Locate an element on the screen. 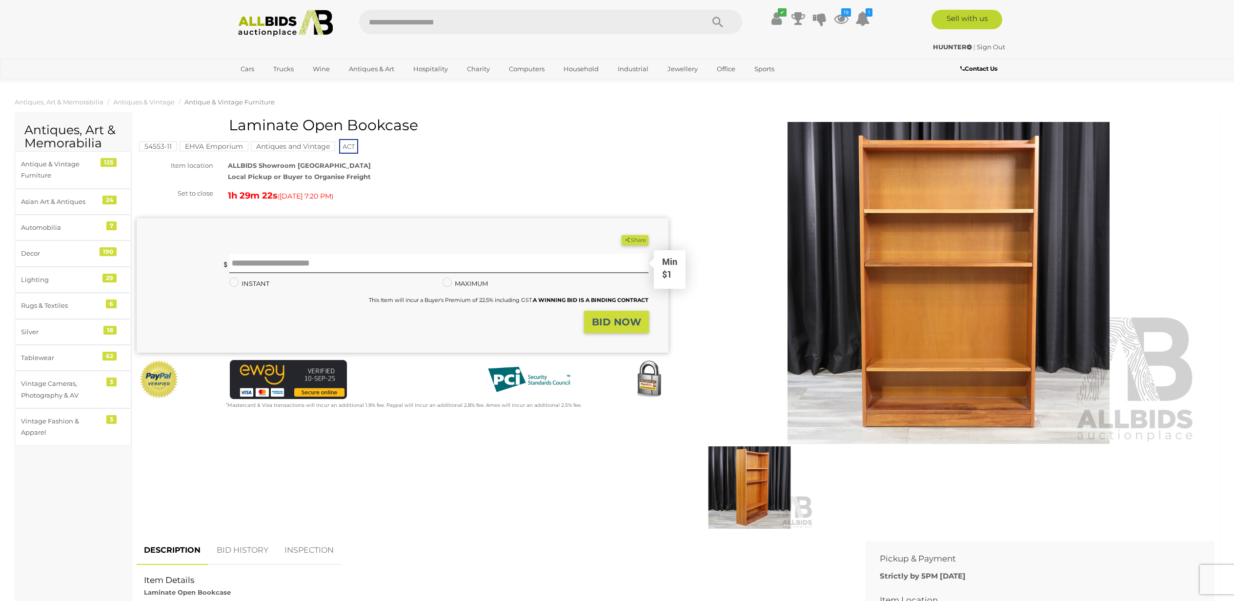 Image resolution: width=1234 pixels, height=601 pixels. div: Item location is located at coordinates (175, 165).